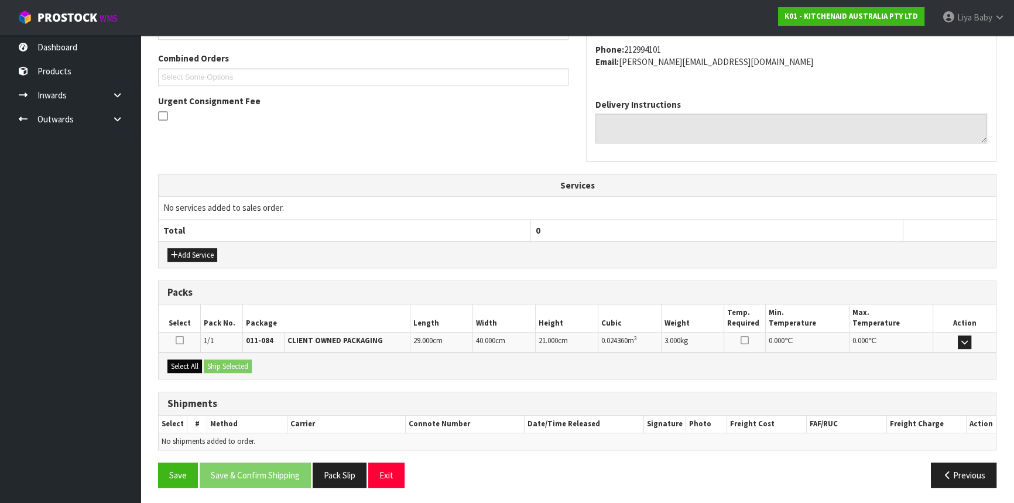 Image resolution: width=1014 pixels, height=503 pixels. What do you see at coordinates (345, 230) in the screenshot?
I see `th: Total` at bounding box center [345, 230].